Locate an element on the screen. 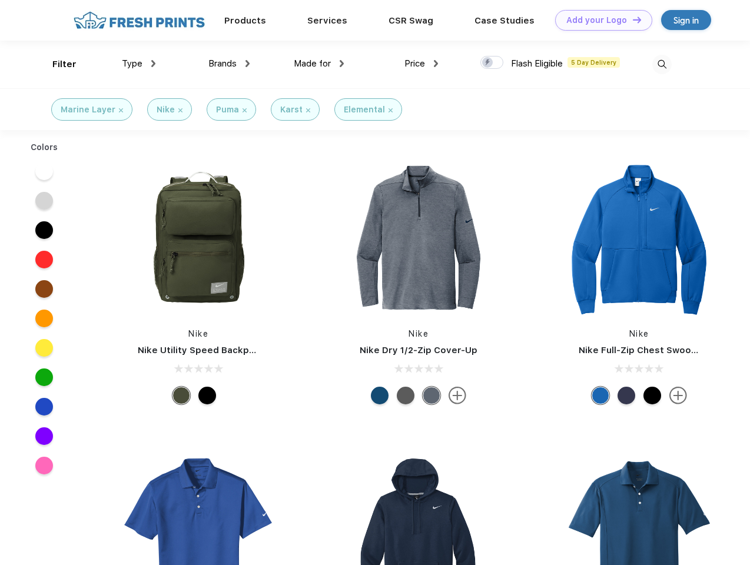 This screenshot has height=565, width=750. a: Nike Utility Speed Backpack is located at coordinates (201, 350).